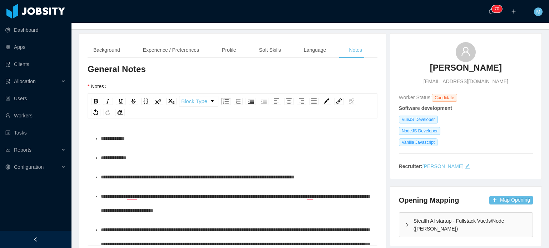 The image size is (549, 248). Describe the element at coordinates (35, 30) in the screenshot. I see `a: icon: pie-chartDashboard` at that location.